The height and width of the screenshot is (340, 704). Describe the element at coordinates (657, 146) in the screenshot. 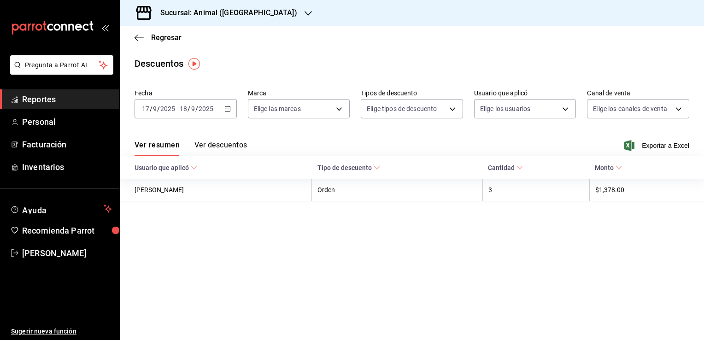

I see `button: Exportar a Excel` at that location.